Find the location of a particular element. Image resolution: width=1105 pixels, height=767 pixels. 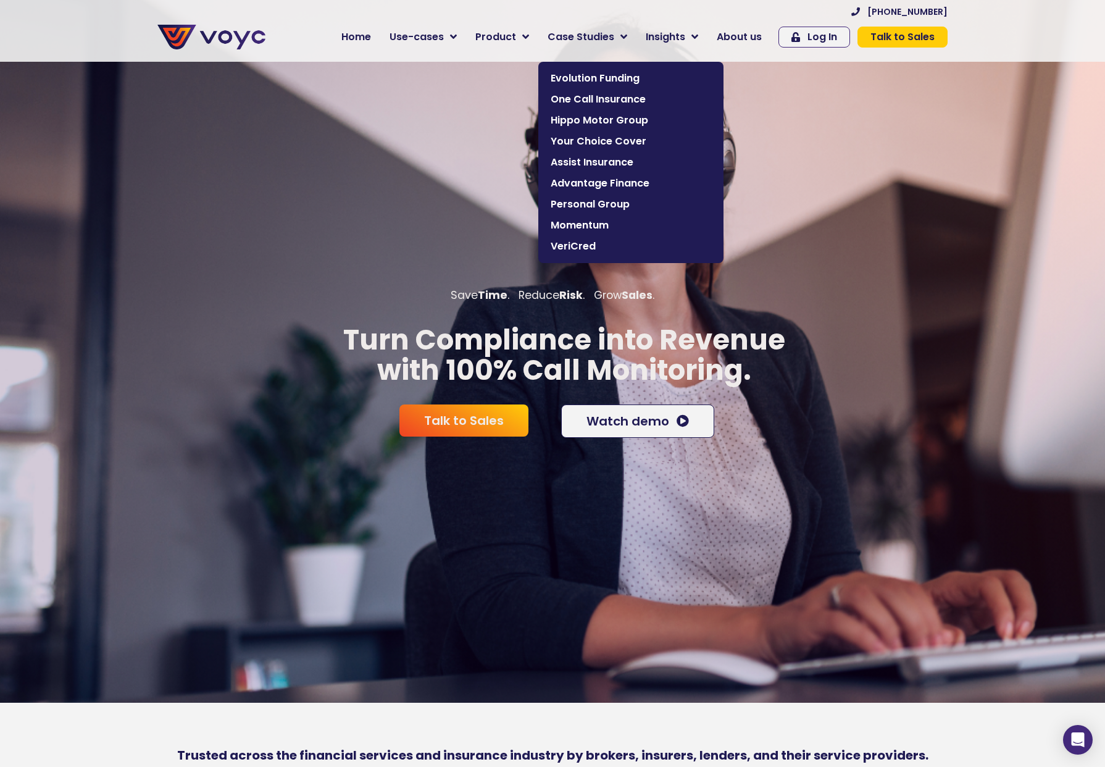

span: Hippo Motor Group is located at coordinates (631, 120).